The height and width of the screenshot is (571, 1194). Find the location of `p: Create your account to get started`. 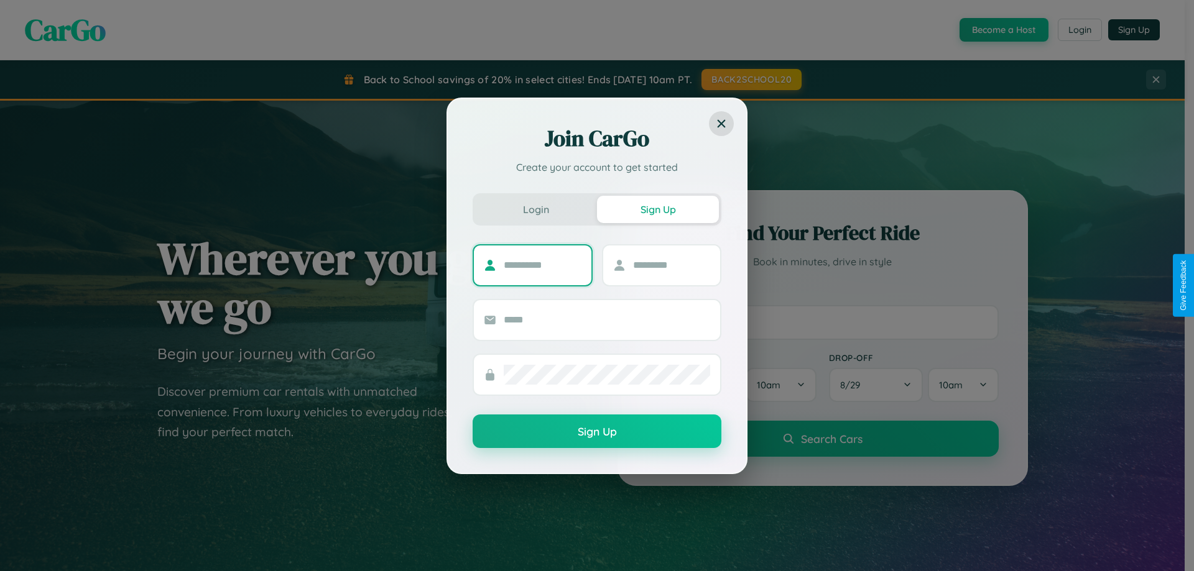

p: Create your account to get started is located at coordinates (597, 167).